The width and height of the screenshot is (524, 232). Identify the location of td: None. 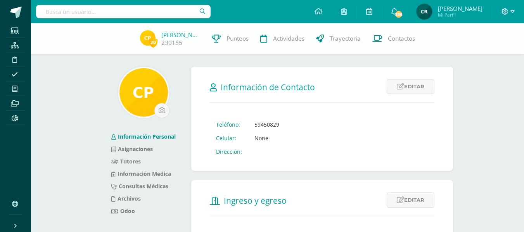
(267, 138).